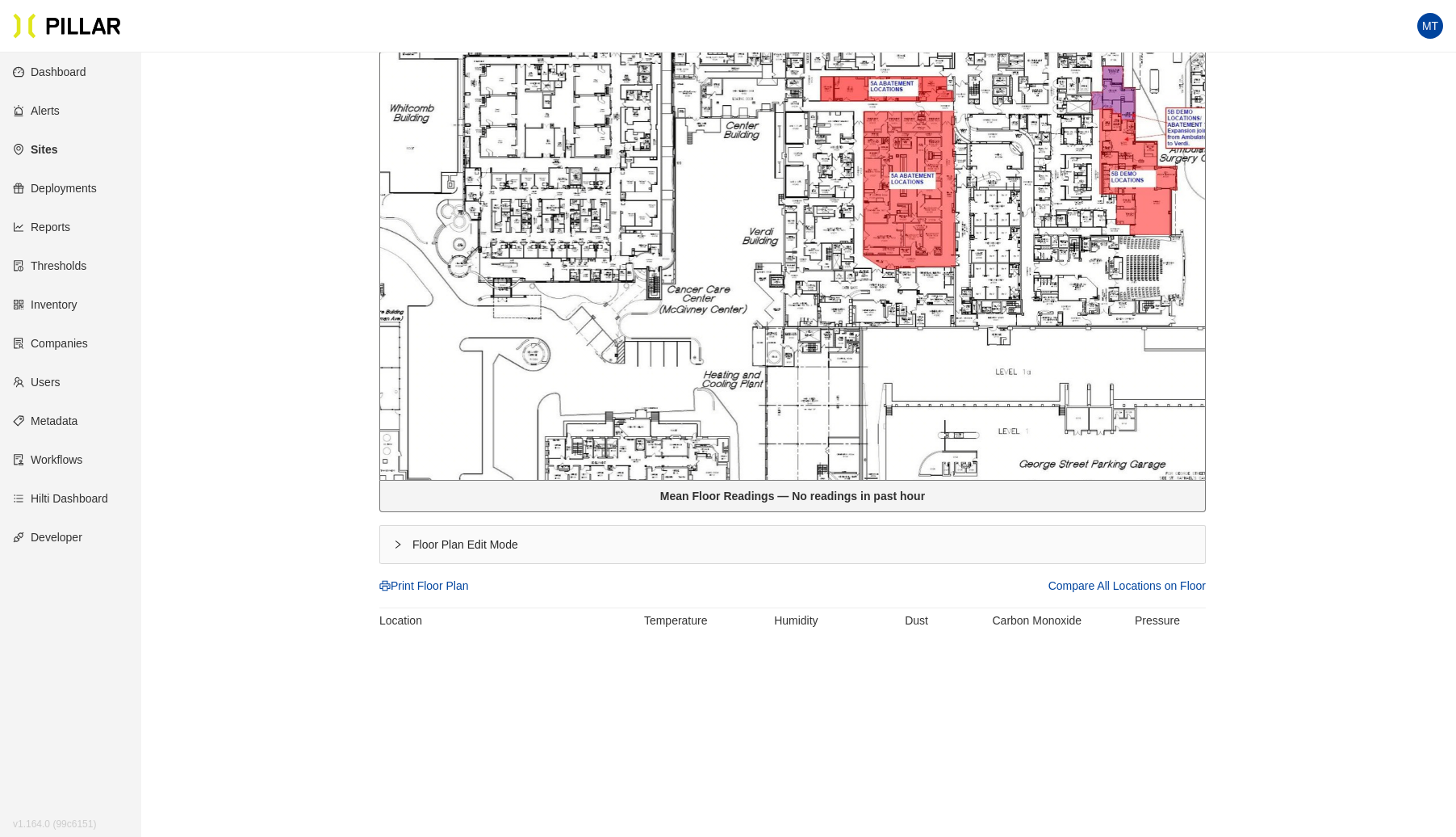 The width and height of the screenshot is (1456, 837). What do you see at coordinates (60, 499) in the screenshot?
I see `a: barsHilti Dashboard` at bounding box center [60, 499].